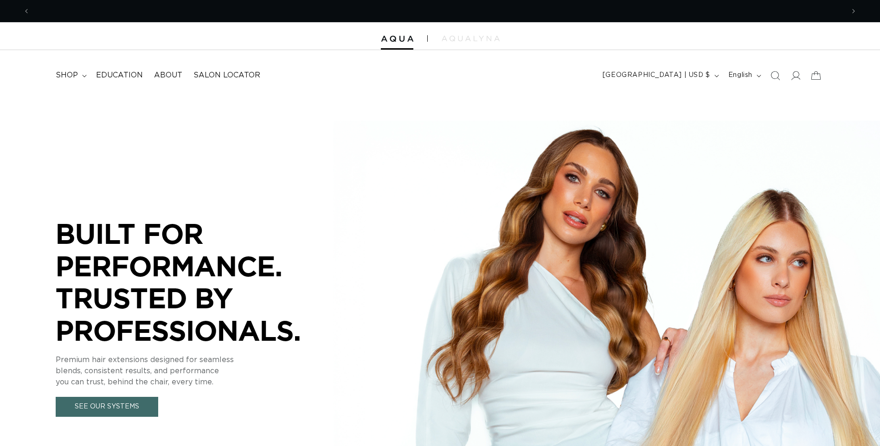  Describe the element at coordinates (853, 11) in the screenshot. I see `button: Next announcement` at that location.